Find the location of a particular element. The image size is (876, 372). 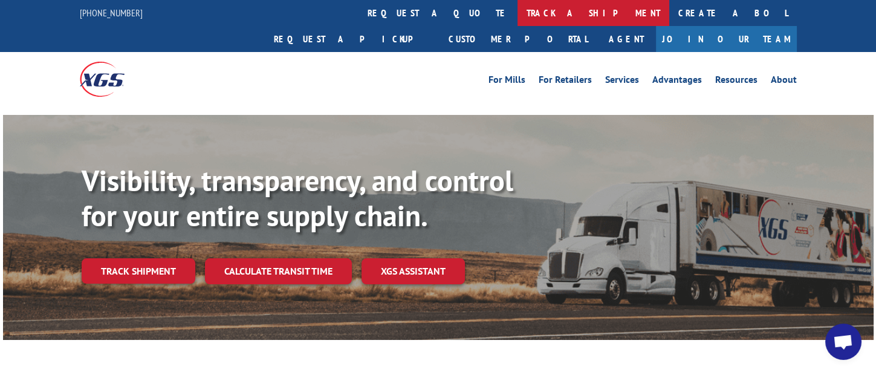

a: Agent is located at coordinates (626, 39).